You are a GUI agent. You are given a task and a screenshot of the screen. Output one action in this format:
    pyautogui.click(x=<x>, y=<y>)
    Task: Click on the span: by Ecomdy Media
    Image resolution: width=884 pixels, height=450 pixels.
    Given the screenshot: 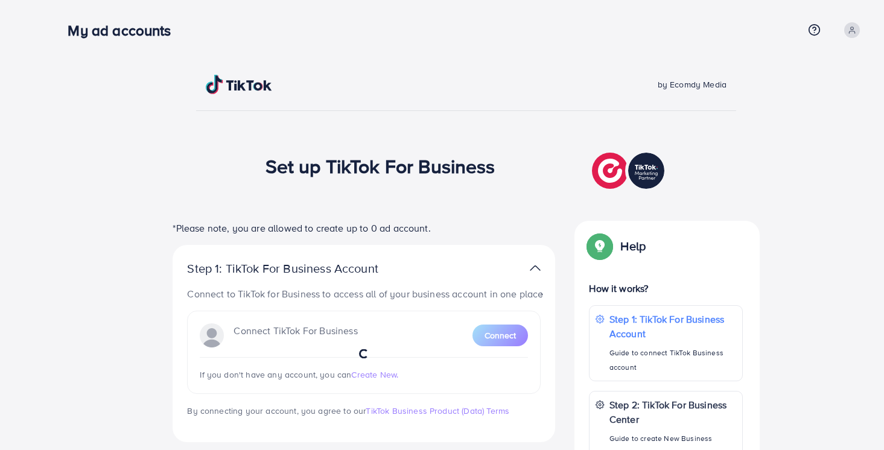 What is the action you would take?
    pyautogui.click(x=692, y=84)
    